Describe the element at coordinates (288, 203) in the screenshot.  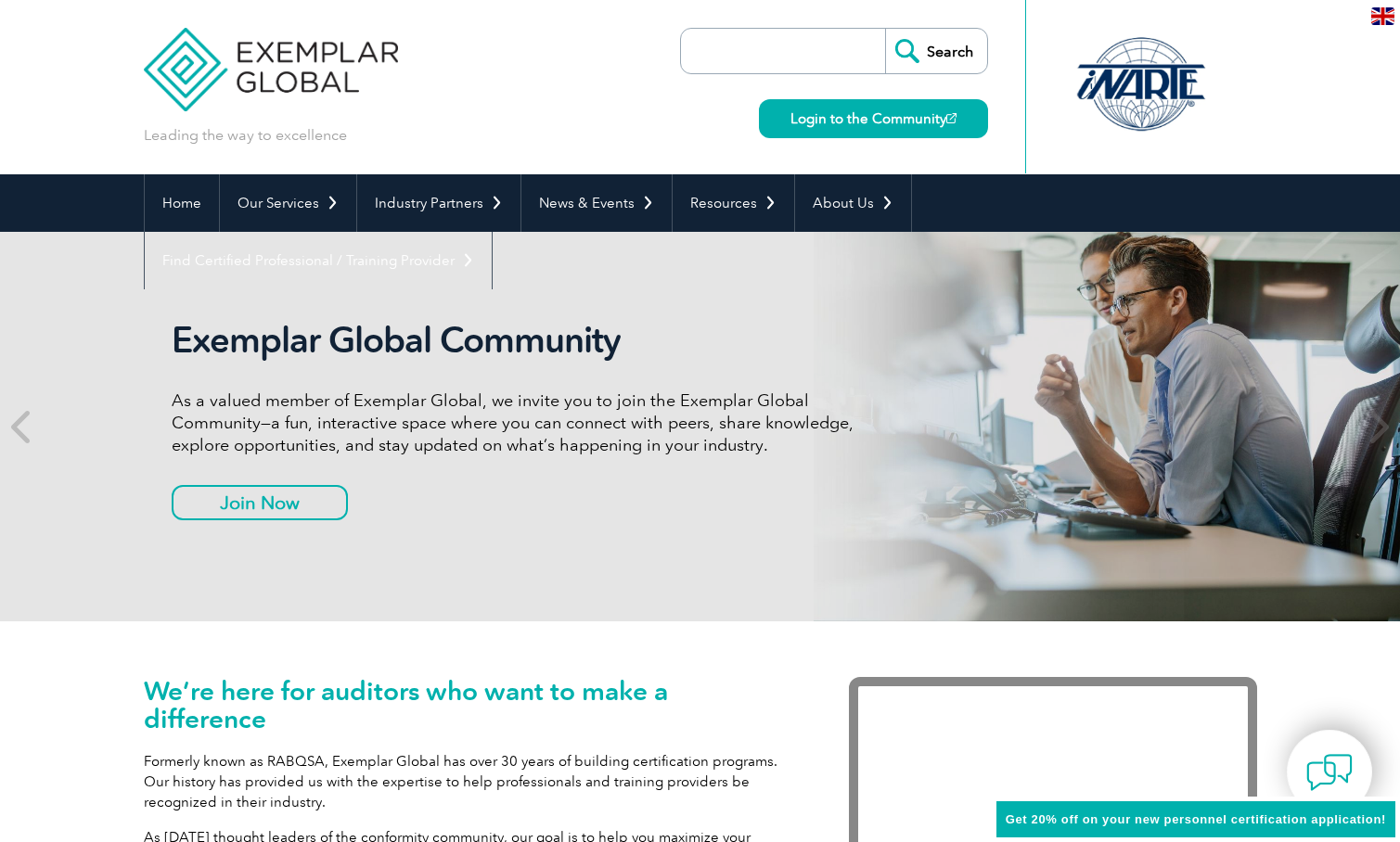
I see `a: Our Services` at that location.